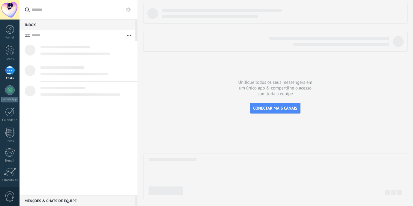  I want to click on div: Estatísticas, so click(10, 180).